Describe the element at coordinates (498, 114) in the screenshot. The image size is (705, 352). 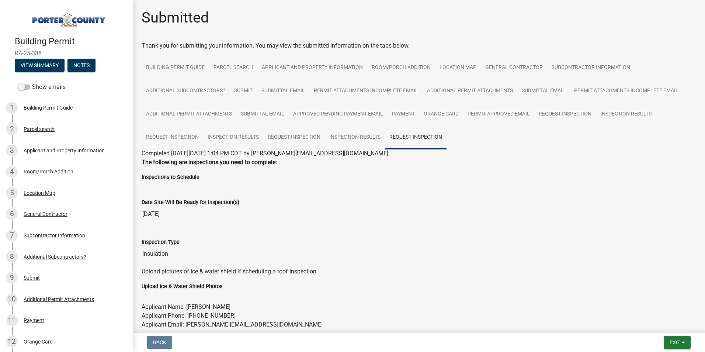
I see `a: Permit Approved Email` at that location.